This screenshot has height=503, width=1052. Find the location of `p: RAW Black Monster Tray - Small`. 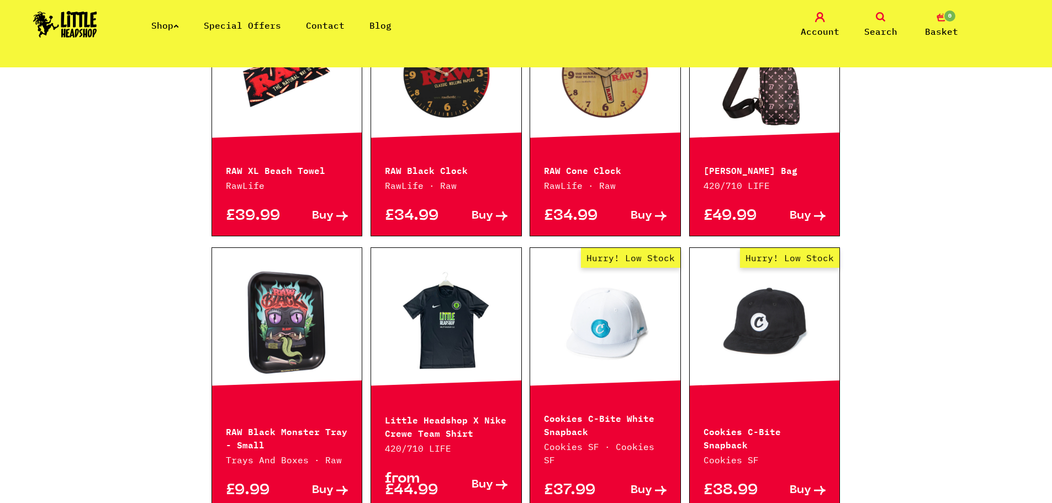

p: RAW Black Monster Tray - Small is located at coordinates (287, 437).